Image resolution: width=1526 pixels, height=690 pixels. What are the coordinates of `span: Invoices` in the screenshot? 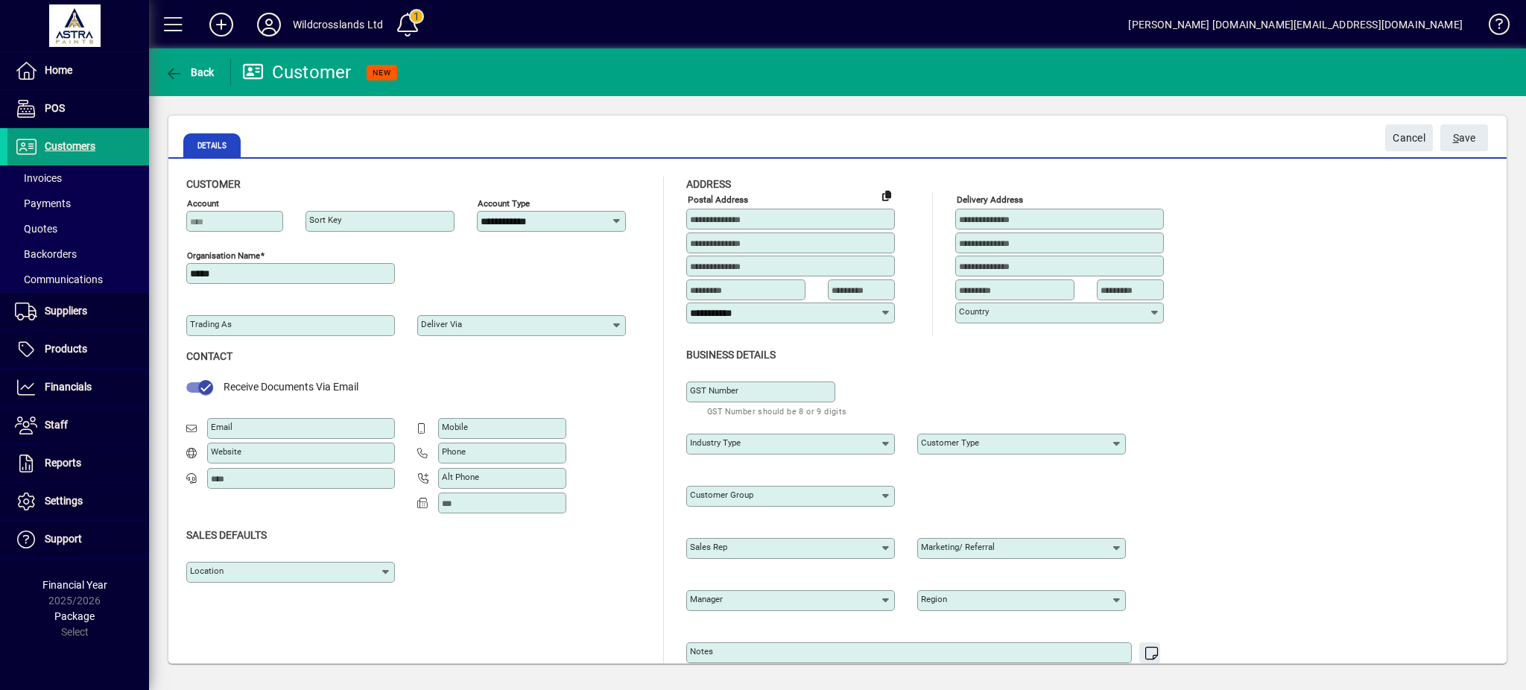 It's located at (38, 178).